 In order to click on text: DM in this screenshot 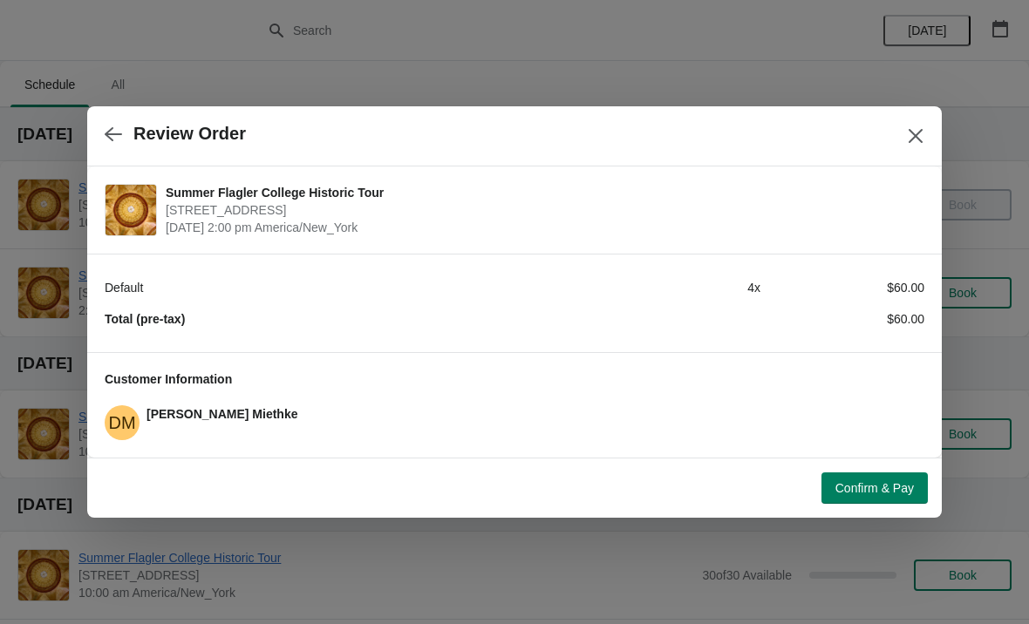, I will do `click(121, 423)`.